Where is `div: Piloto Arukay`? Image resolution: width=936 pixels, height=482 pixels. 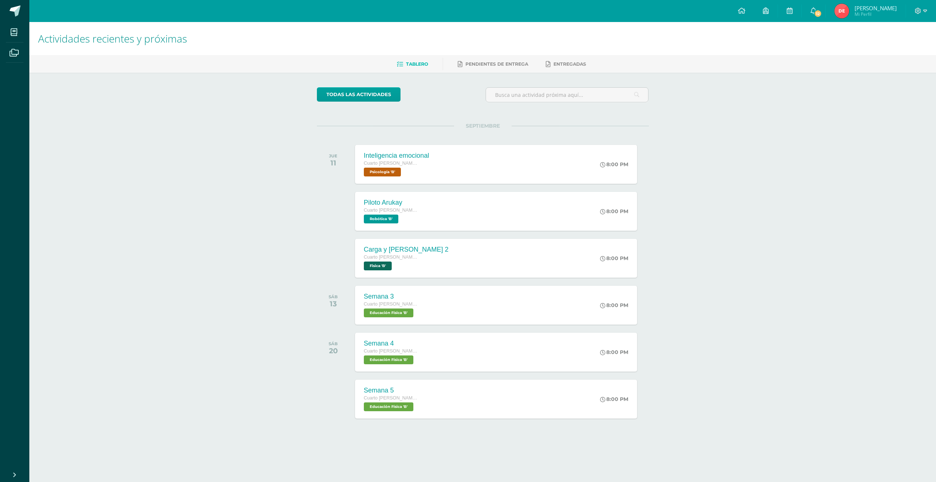 div: Piloto Arukay is located at coordinates (391, 202).